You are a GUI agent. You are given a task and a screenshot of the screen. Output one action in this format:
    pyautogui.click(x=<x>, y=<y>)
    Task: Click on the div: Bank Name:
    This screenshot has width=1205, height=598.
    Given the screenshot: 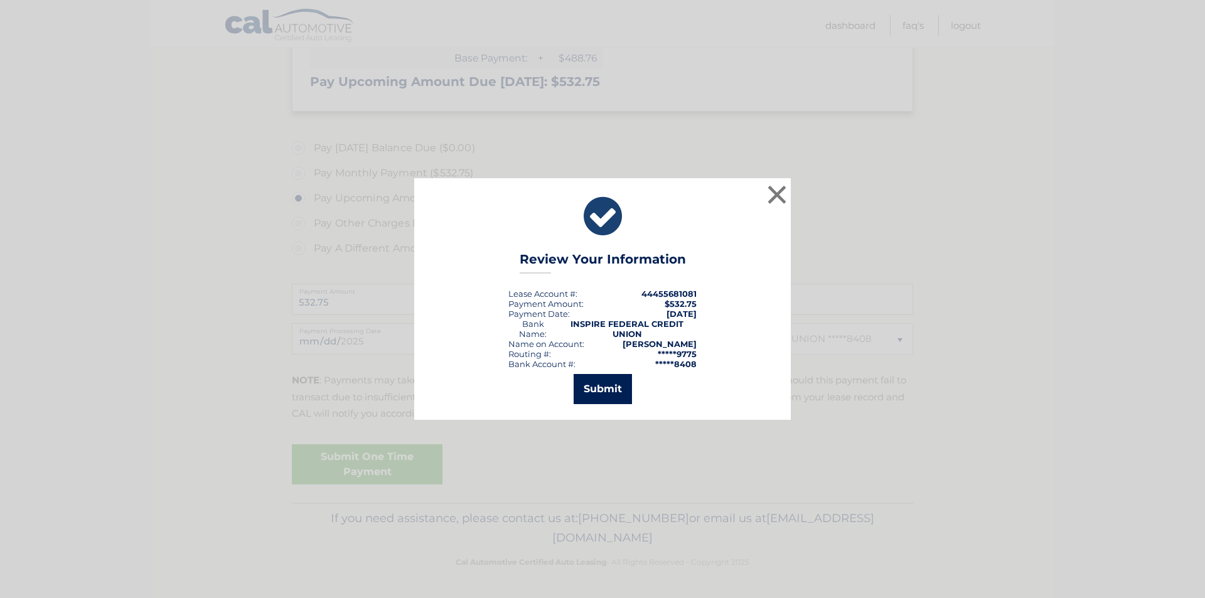 What is the action you would take?
    pyautogui.click(x=533, y=329)
    